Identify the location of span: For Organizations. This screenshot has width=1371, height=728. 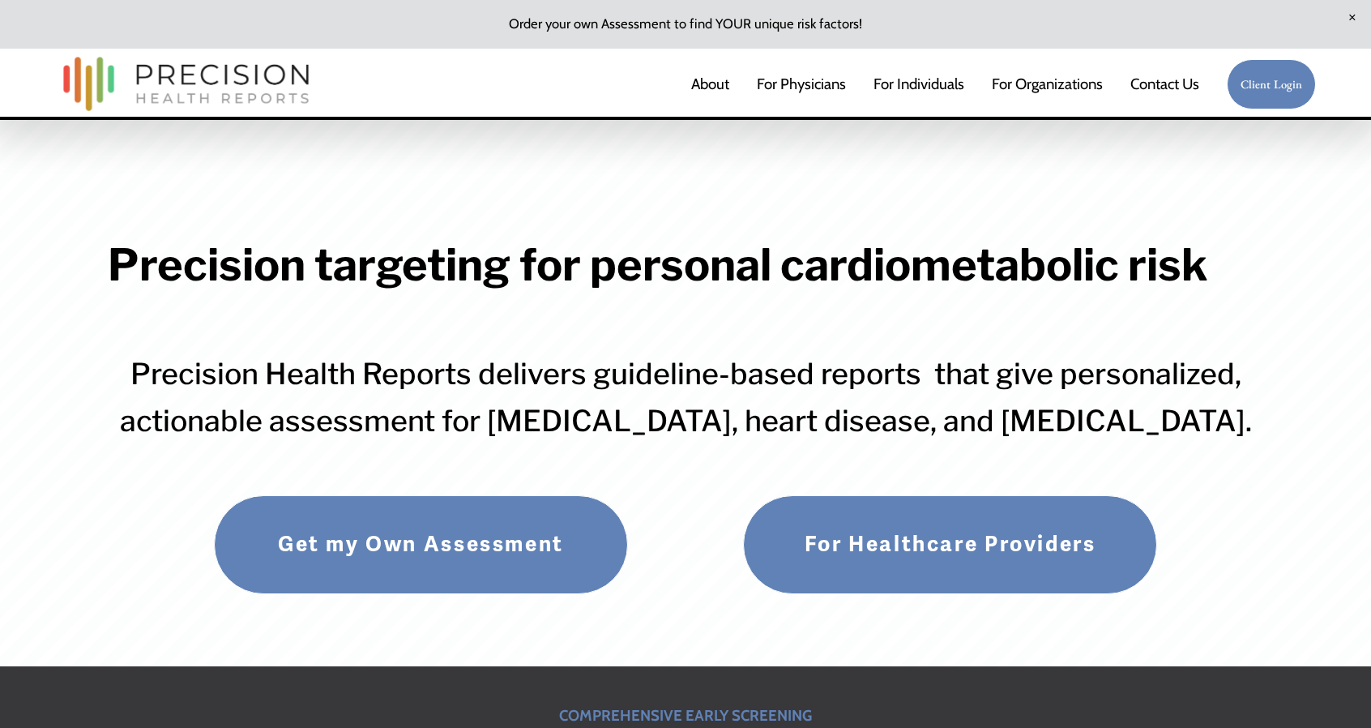
(1047, 83).